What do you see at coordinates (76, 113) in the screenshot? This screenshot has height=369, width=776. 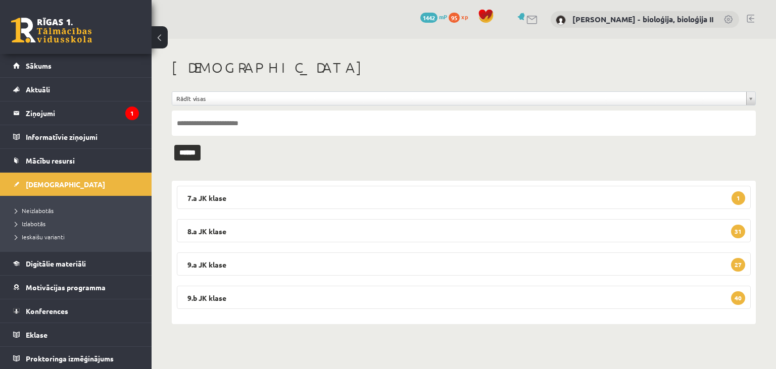 I see `a: Ziņojumi1` at bounding box center [76, 113].